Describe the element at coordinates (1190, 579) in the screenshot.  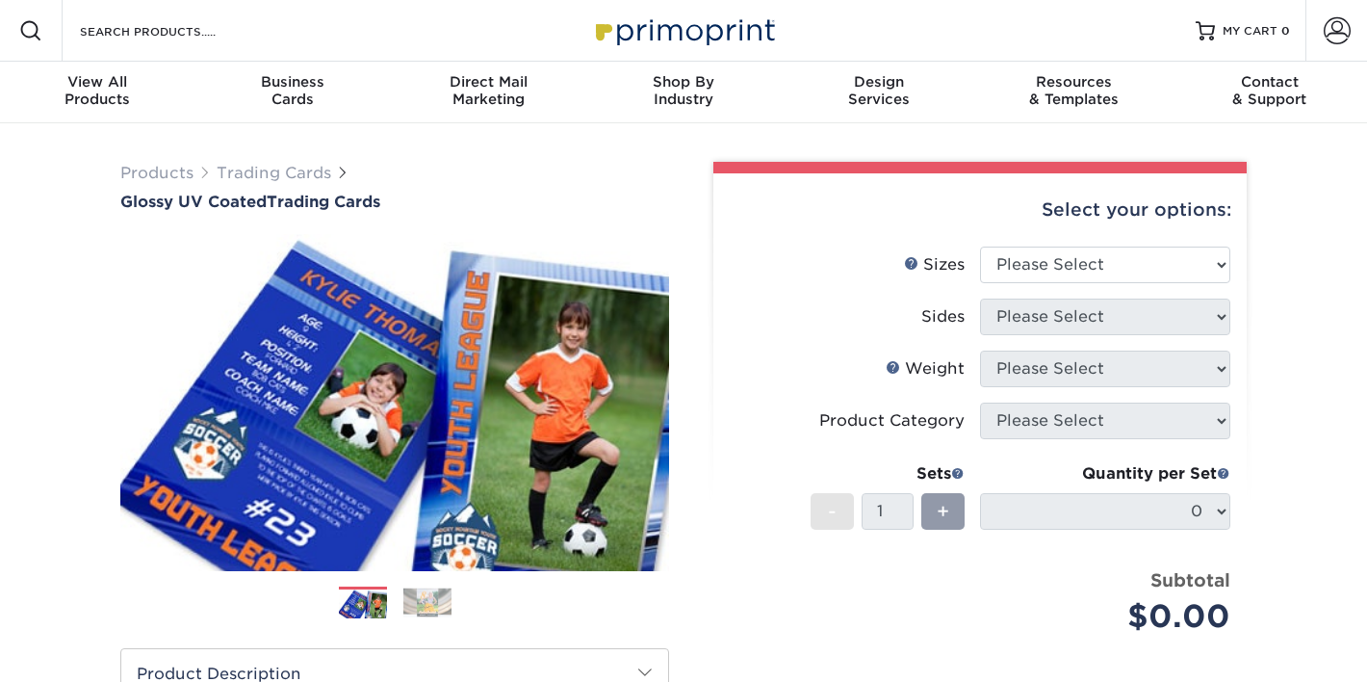
I see `strong: Subtotal` at that location.